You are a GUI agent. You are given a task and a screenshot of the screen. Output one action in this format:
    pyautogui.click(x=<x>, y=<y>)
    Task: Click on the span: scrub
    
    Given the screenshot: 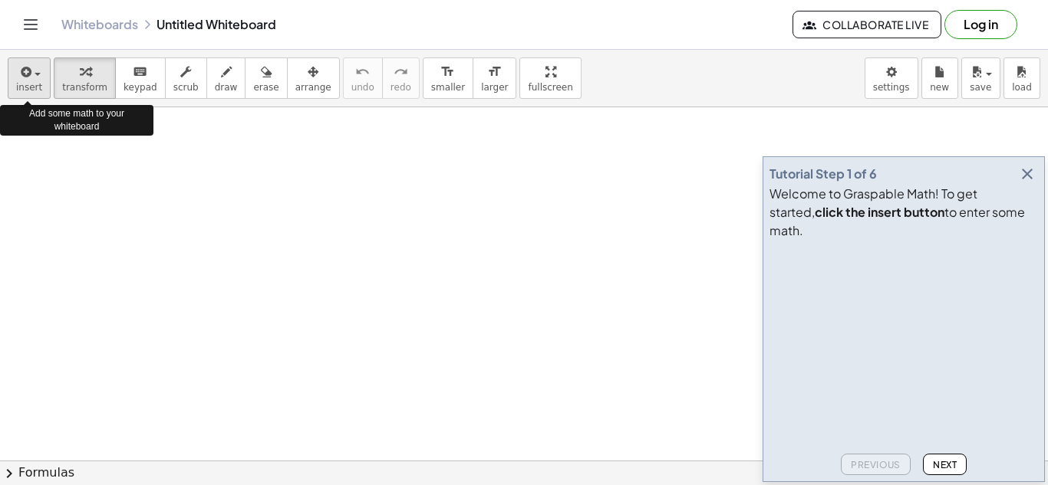 What is the action you would take?
    pyautogui.click(x=186, y=87)
    